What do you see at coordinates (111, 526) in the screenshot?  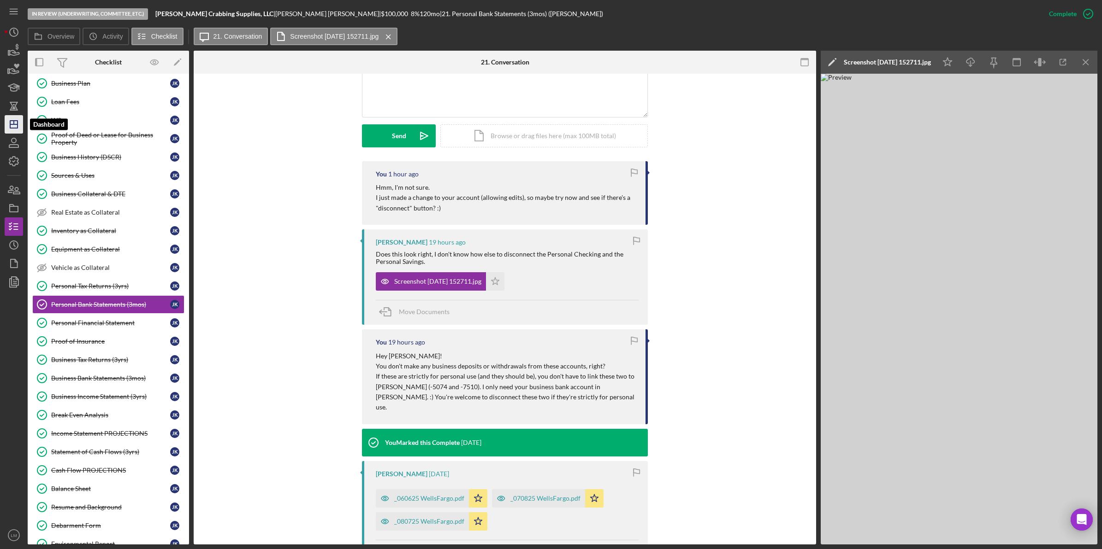 I see `div: Debarment Form` at bounding box center [111, 526].